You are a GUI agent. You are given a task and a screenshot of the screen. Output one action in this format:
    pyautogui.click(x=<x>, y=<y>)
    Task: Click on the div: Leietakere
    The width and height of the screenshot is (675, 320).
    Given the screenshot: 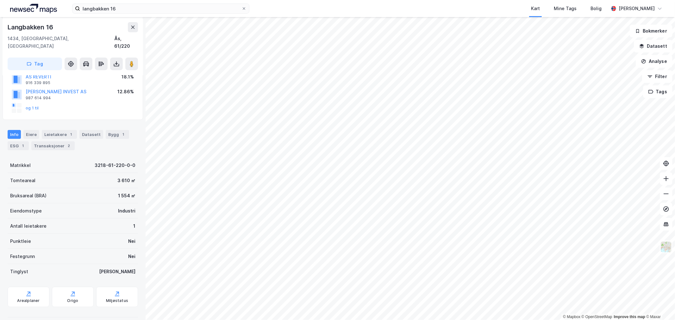 What is the action you would take?
    pyautogui.click(x=59, y=134)
    